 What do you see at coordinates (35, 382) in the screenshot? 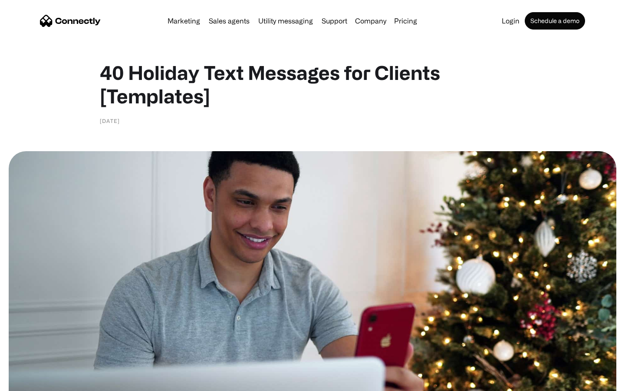
I see `ul: Language list` at bounding box center [35, 382].